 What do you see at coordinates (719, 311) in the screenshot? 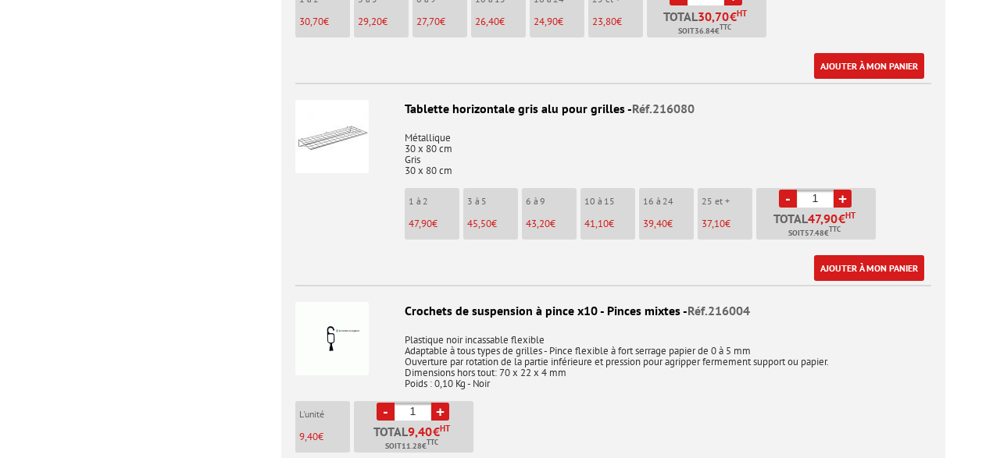
I see `span: Réf.216004` at bounding box center [719, 311].